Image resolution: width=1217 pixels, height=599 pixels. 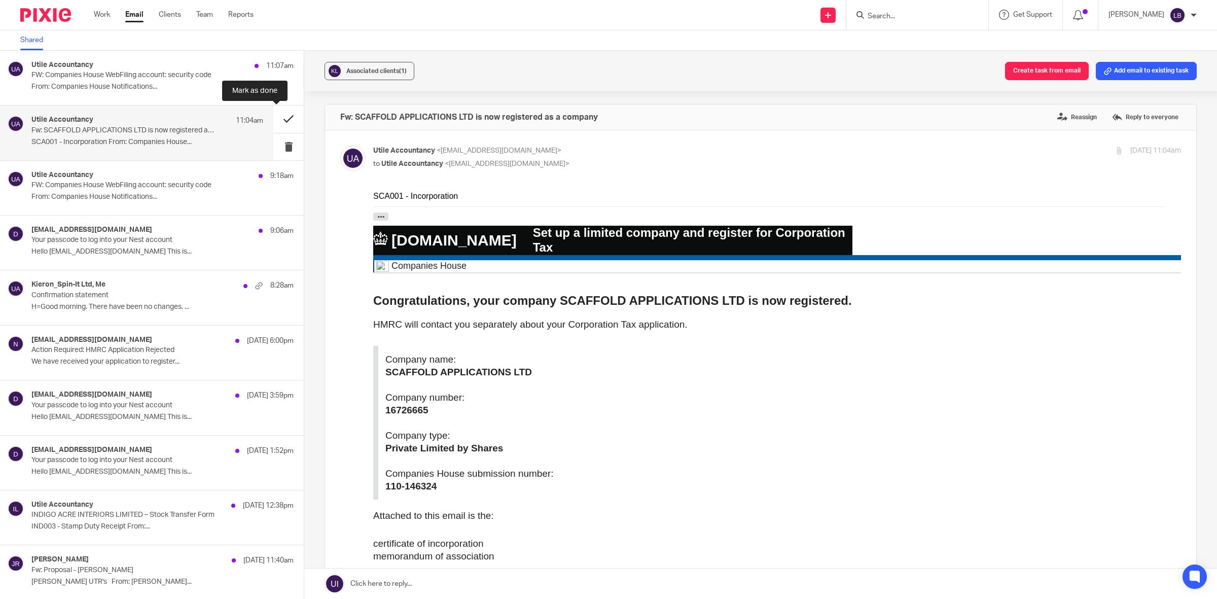 I want to click on b: 110-146324, so click(x=38, y=295).